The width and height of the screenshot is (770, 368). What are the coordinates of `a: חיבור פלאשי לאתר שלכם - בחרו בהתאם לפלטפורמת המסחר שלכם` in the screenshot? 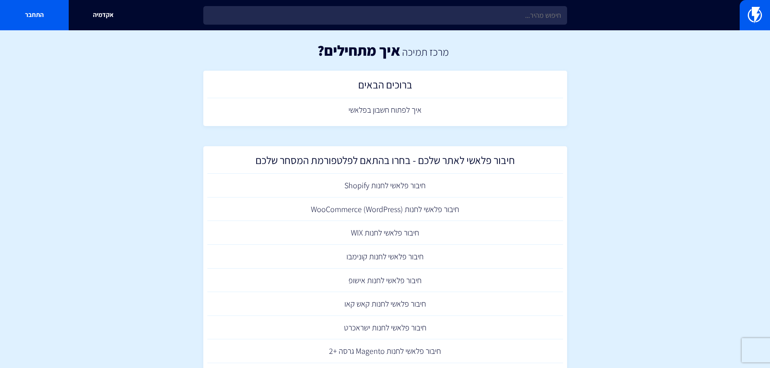 It's located at (385, 162).